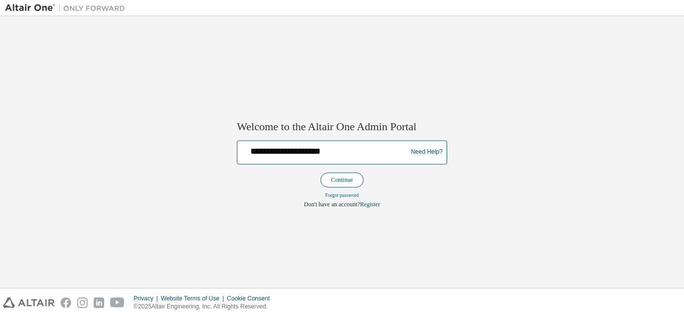  What do you see at coordinates (117, 303) in the screenshot?
I see `img: youtube.svg` at bounding box center [117, 303].